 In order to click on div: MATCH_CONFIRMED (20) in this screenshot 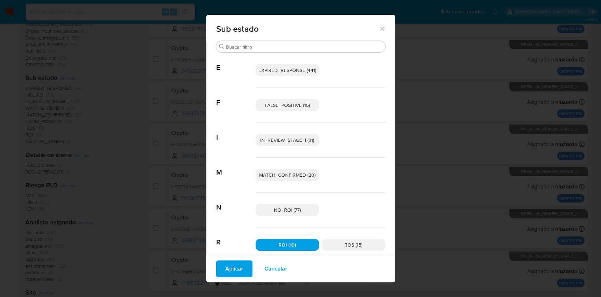, I will do `click(287, 175)`.